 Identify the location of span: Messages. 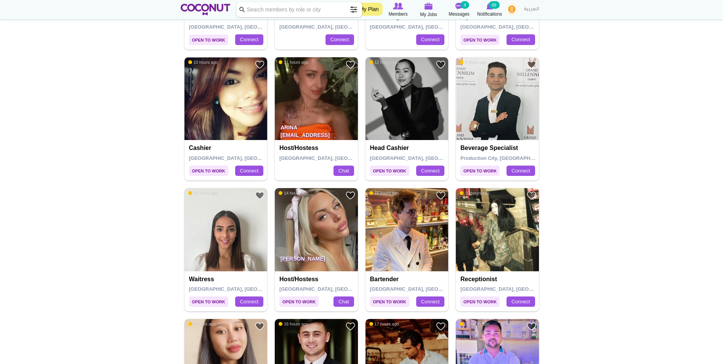
(459, 14).